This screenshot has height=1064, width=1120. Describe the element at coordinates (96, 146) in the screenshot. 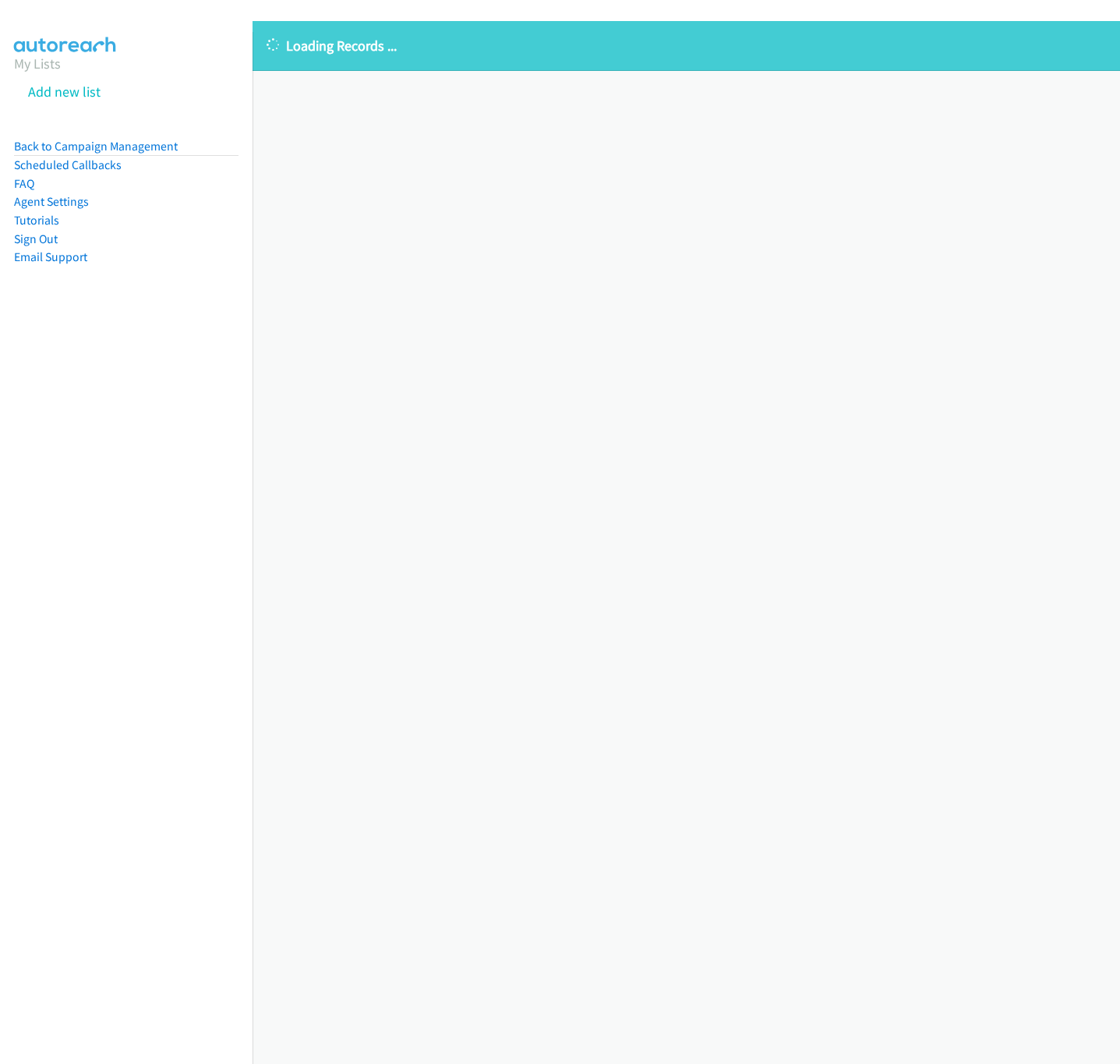

I see `a: Back to Campaign Management` at that location.